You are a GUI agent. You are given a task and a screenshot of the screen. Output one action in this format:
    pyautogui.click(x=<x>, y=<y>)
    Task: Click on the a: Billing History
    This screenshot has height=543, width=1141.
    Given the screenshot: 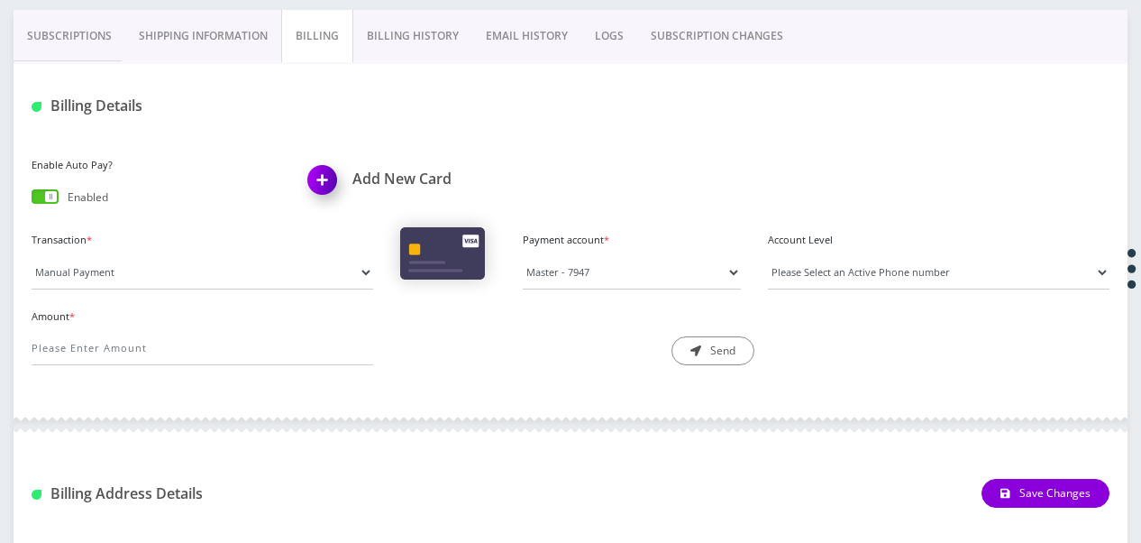 What is the action you would take?
    pyautogui.click(x=413, y=36)
    